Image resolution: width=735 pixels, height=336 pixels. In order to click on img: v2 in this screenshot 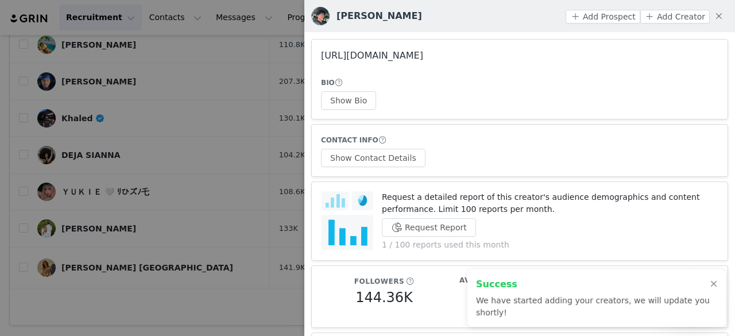, I will do `click(320, 16)`.